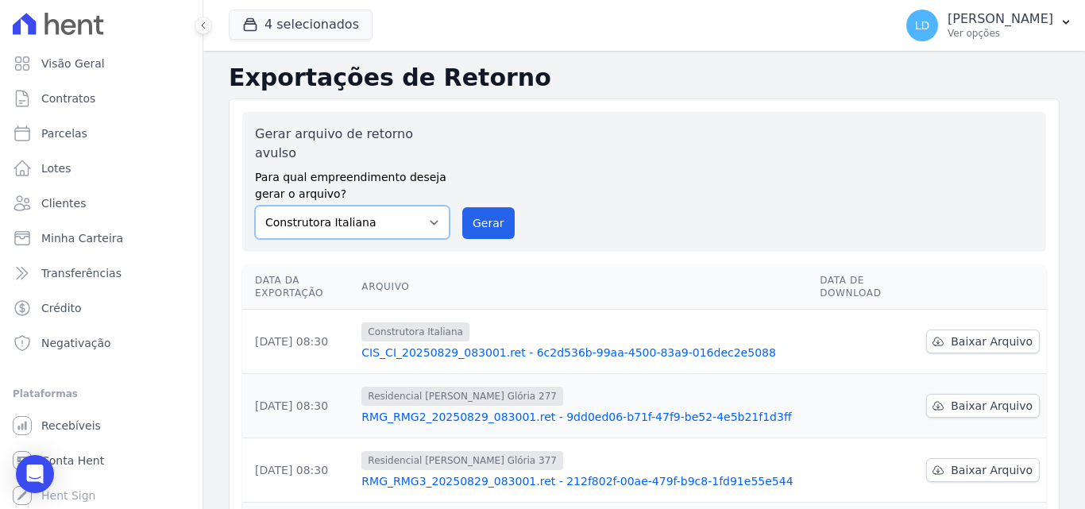 The height and width of the screenshot is (509, 1085). What do you see at coordinates (352, 183) in the screenshot?
I see `label: Para qual empreendimento deseja gerar o arquivo?` at bounding box center [352, 183].